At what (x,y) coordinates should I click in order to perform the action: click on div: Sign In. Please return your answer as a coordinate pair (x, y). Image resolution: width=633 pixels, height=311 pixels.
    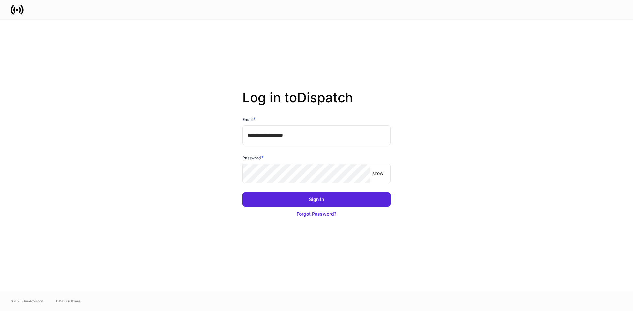
    Looking at the image, I should click on (316, 200).